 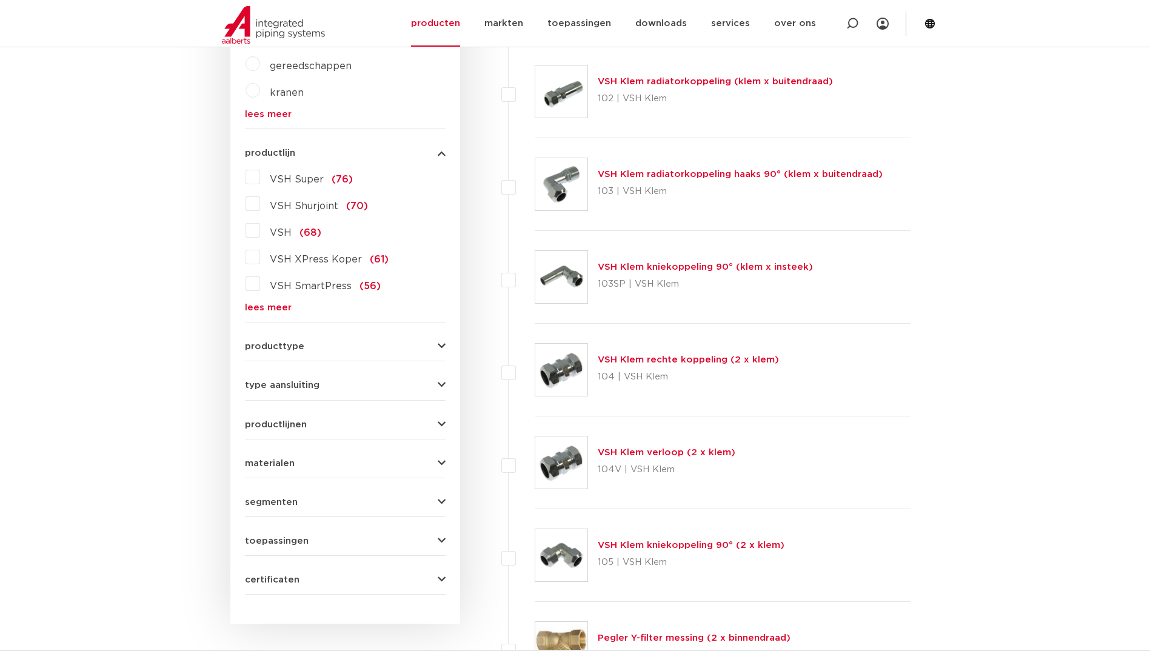 I want to click on button: toepassingen, so click(x=345, y=541).